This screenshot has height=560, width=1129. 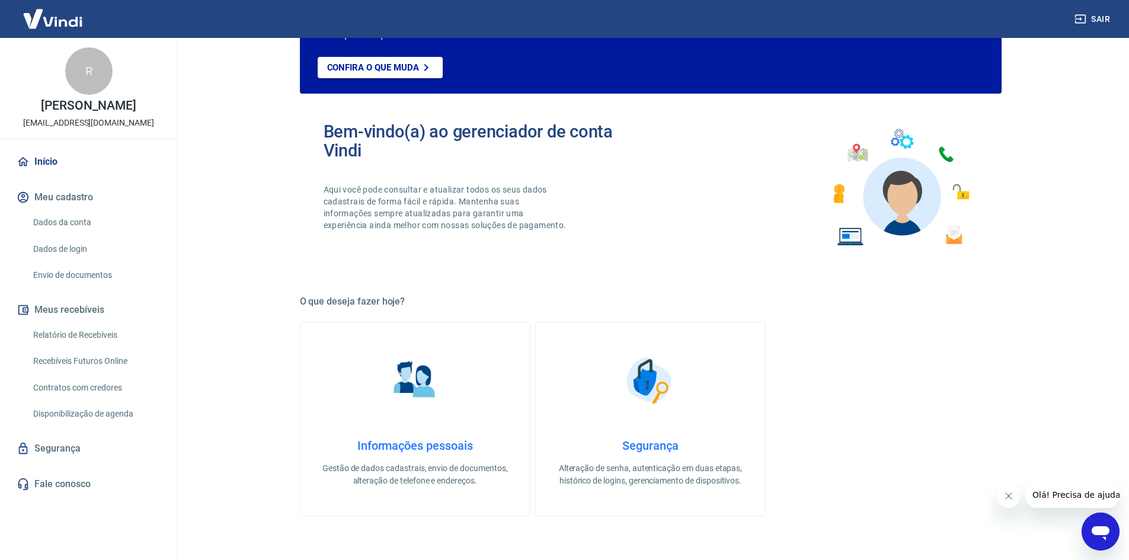 What do you see at coordinates (1093, 19) in the screenshot?
I see `button: Sair` at bounding box center [1093, 19].